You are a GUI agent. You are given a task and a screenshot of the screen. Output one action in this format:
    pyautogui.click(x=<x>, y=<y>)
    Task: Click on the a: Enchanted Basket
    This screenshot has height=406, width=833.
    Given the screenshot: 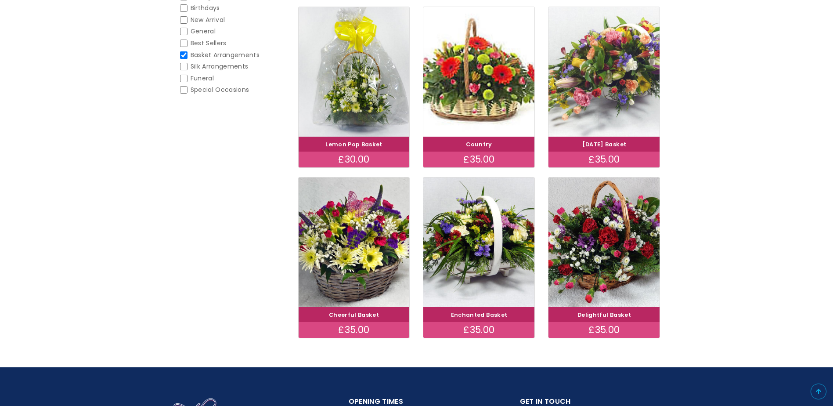 What is the action you would take?
    pyautogui.click(x=479, y=314)
    